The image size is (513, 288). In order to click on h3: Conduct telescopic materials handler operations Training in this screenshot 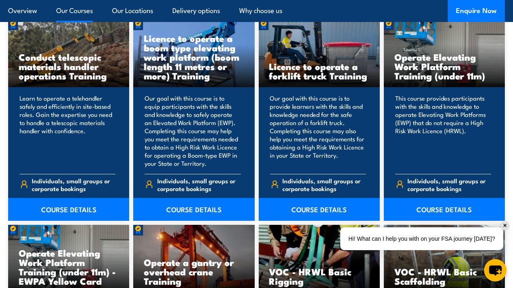, I will do `click(69, 66)`.